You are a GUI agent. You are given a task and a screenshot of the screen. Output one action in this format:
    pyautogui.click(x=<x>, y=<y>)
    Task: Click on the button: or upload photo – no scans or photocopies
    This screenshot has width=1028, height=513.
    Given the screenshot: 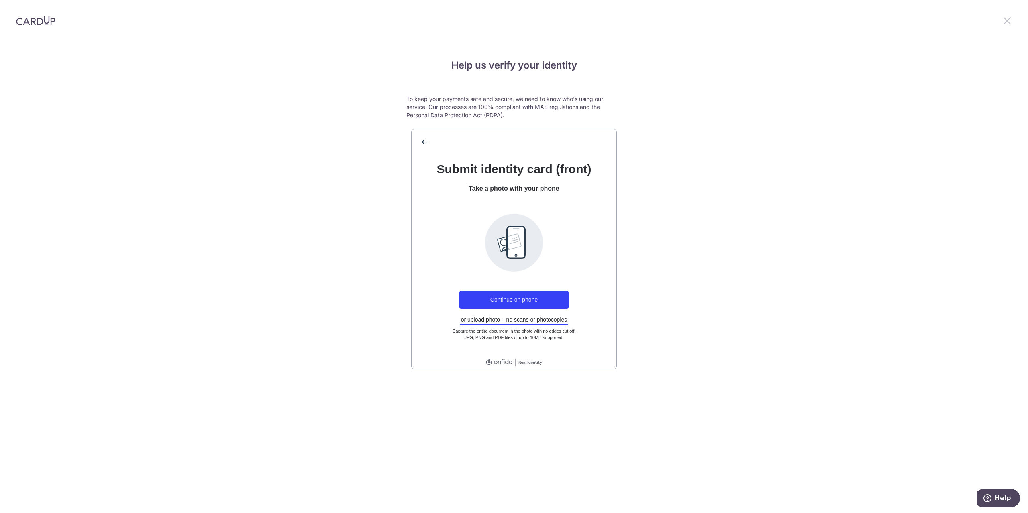 What is the action you would take?
    pyautogui.click(x=514, y=320)
    